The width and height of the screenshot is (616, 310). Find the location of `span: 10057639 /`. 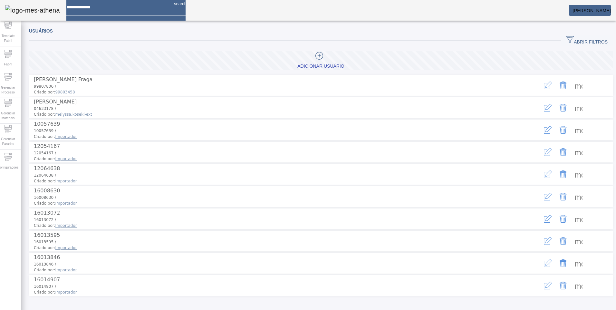

span: 10057639 / is located at coordinates (45, 131).